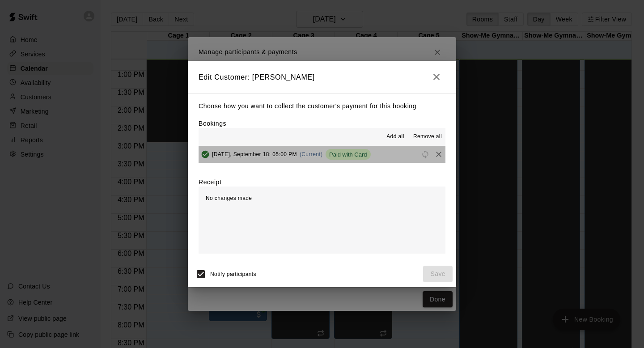  Describe the element at coordinates (395, 137) in the screenshot. I see `button: Add all` at that location.